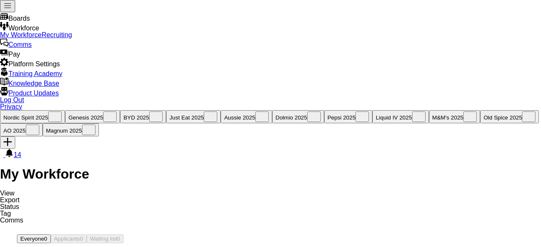 This screenshot has height=247, width=541. I want to click on button: BYD 2025, so click(143, 117).